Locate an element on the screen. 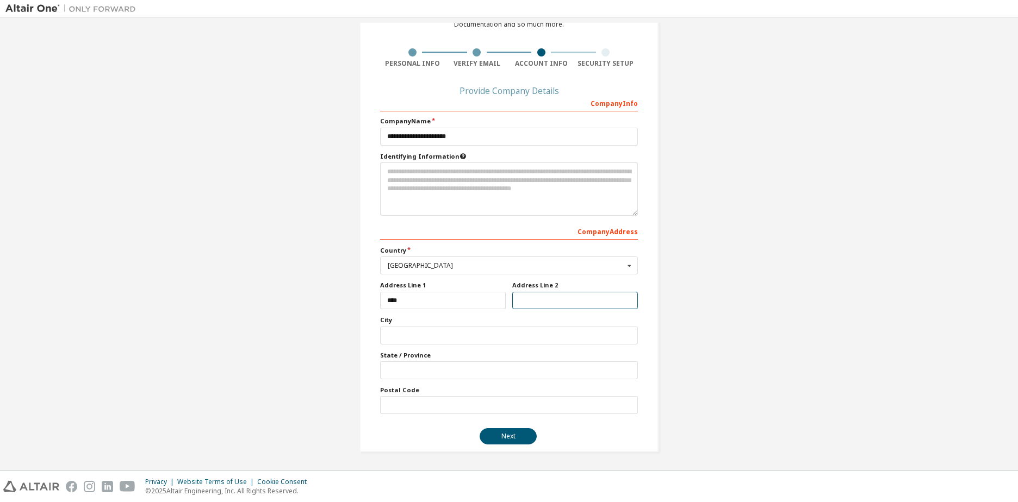 Image resolution: width=1018 pixels, height=502 pixels. img: facebook.svg is located at coordinates (71, 487).